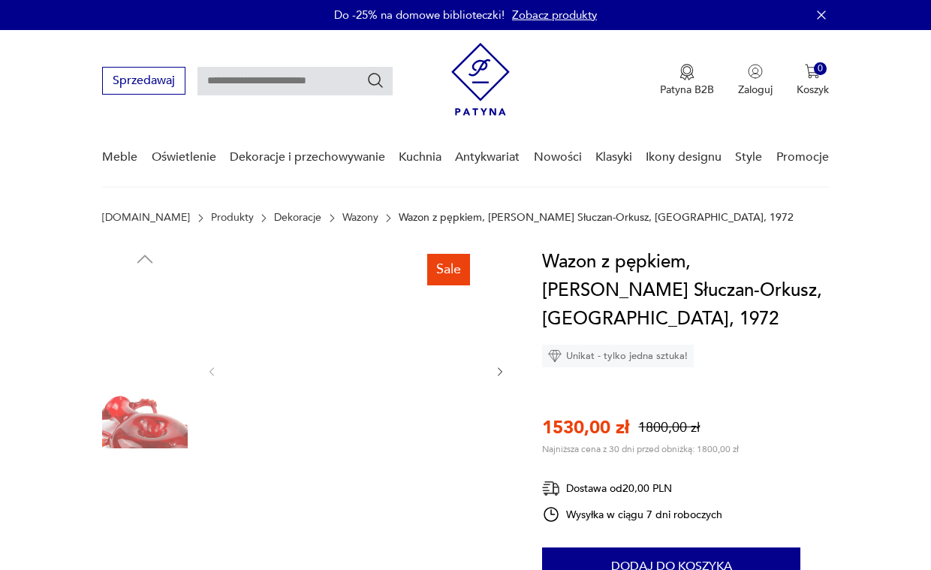  I want to click on p: Koszyk, so click(812, 89).